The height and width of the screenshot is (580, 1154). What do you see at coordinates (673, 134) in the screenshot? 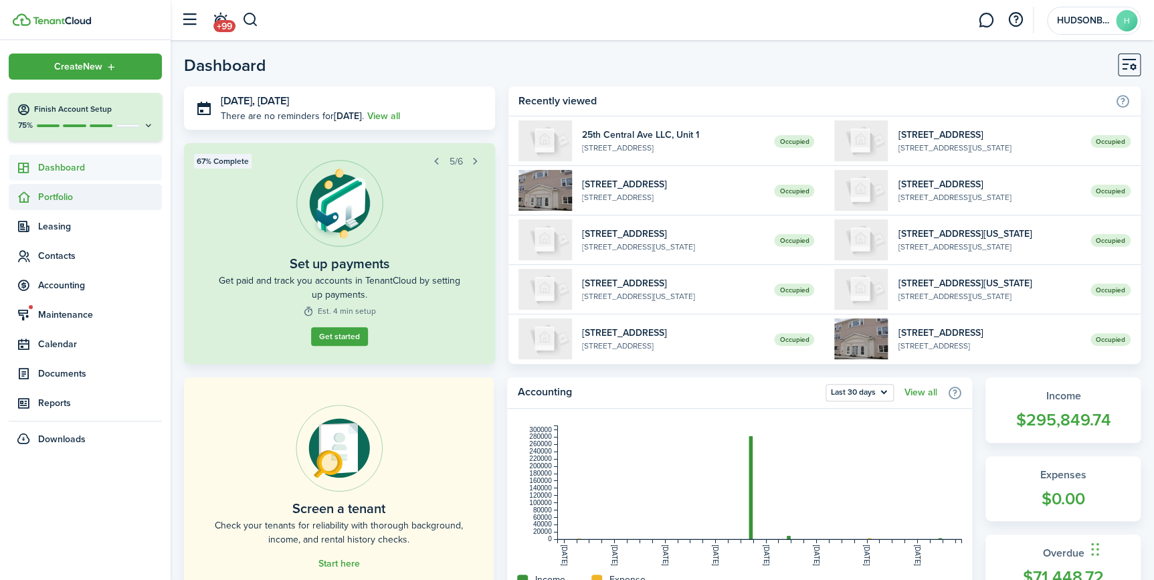
I see `widget-list-item-title: 25th Central Ave LLC, Unit 1` at bounding box center [673, 134].